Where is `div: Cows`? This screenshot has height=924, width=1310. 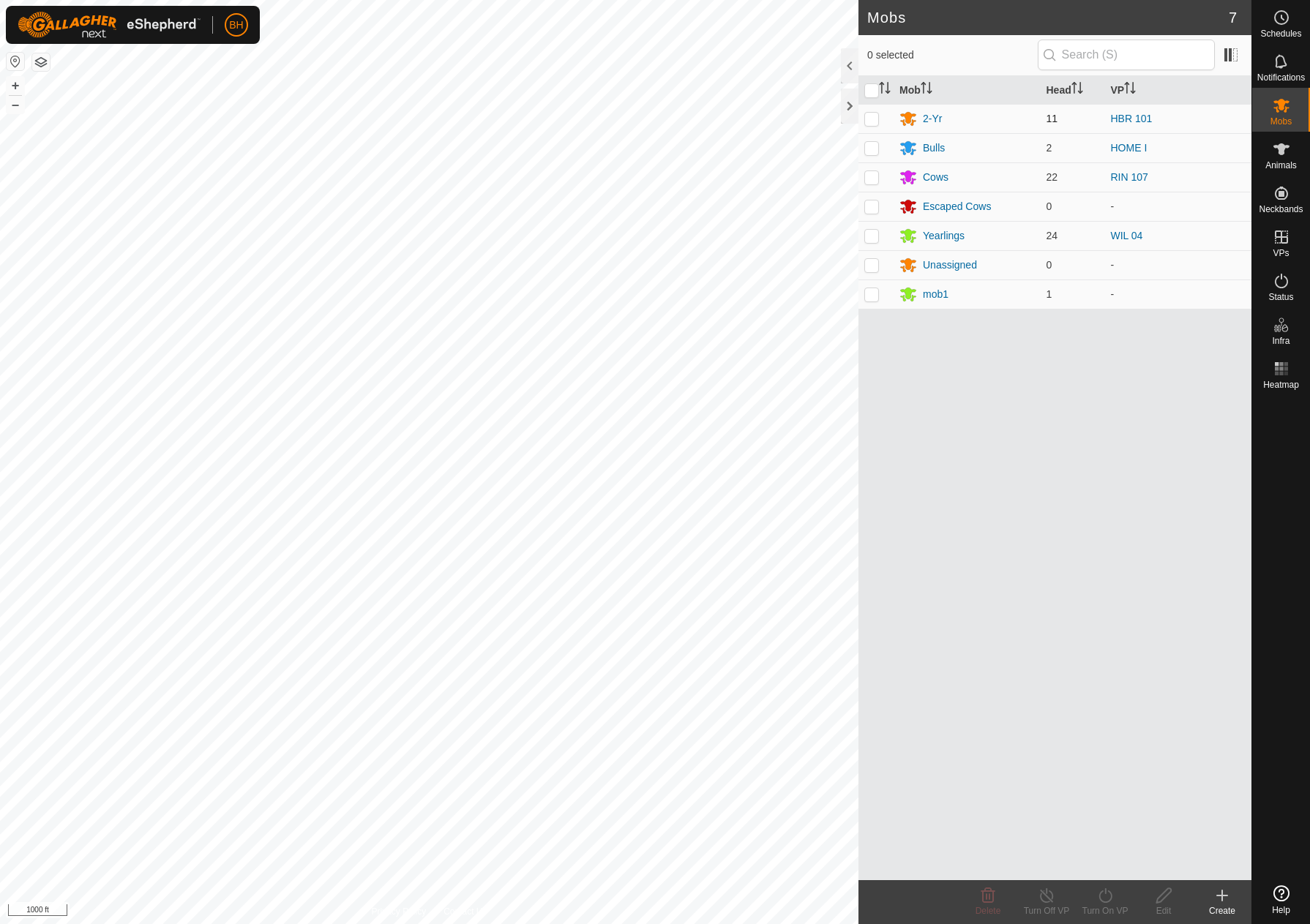
div: Cows is located at coordinates (935, 177).